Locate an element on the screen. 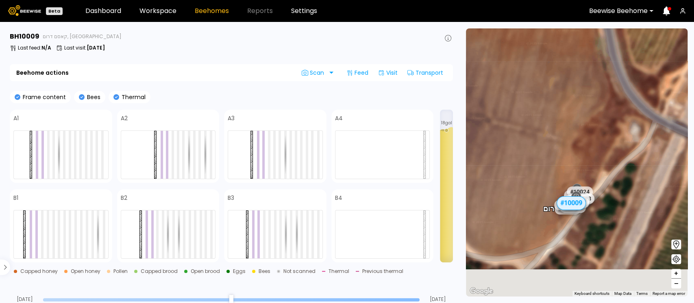 The width and height of the screenshot is (694, 303). div: # 10024 is located at coordinates (580, 192).